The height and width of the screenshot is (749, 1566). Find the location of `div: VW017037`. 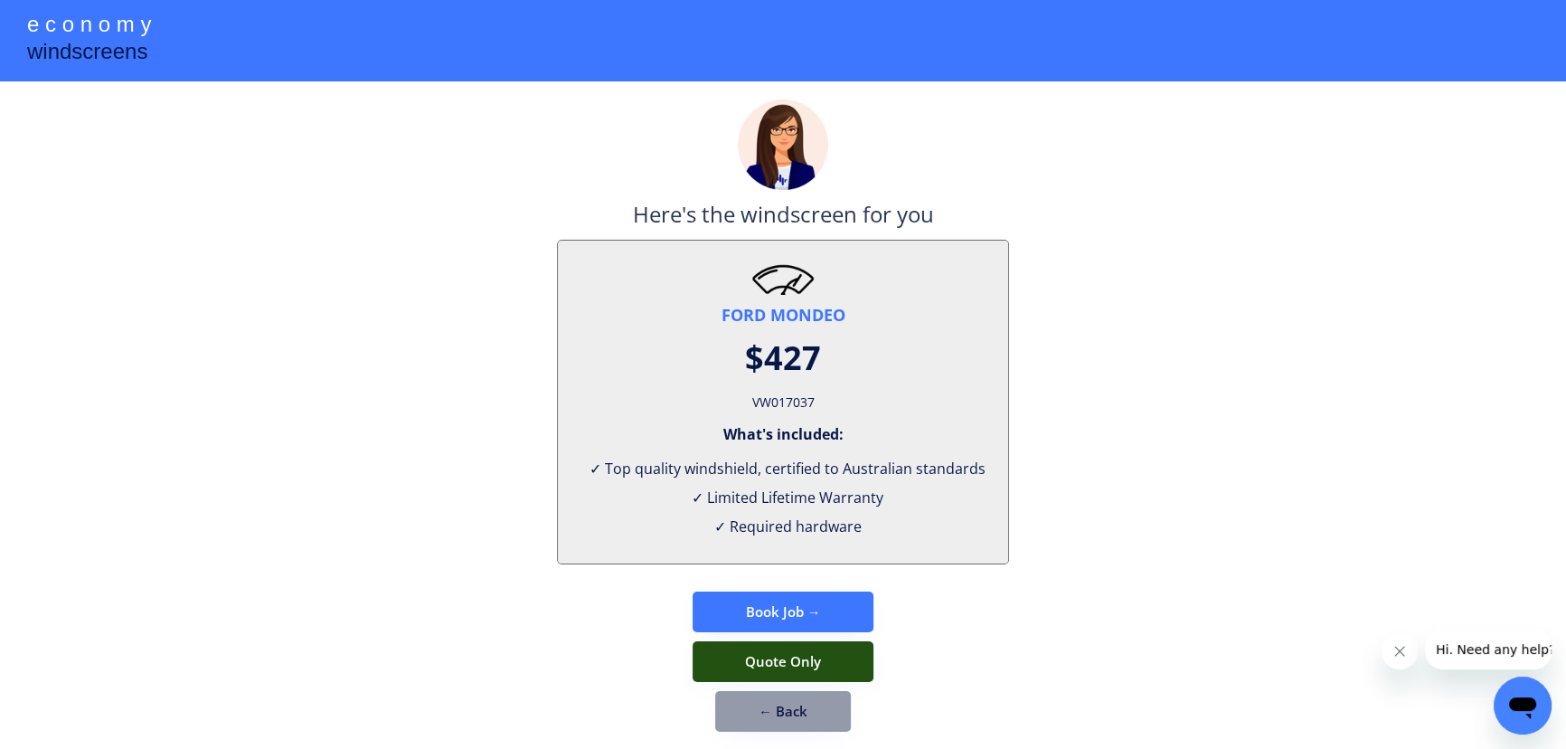

div: VW017037 is located at coordinates (783, 402).